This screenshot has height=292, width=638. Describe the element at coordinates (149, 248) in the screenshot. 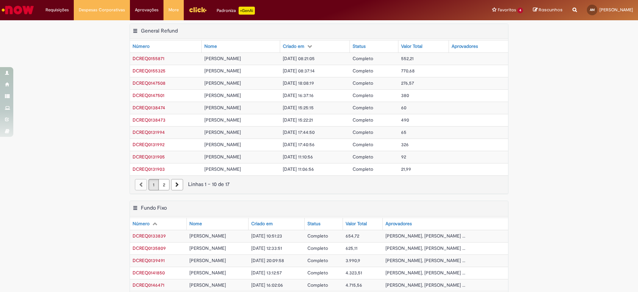

I see `a: Abrir Registro: DCREQ0135809` at that location.